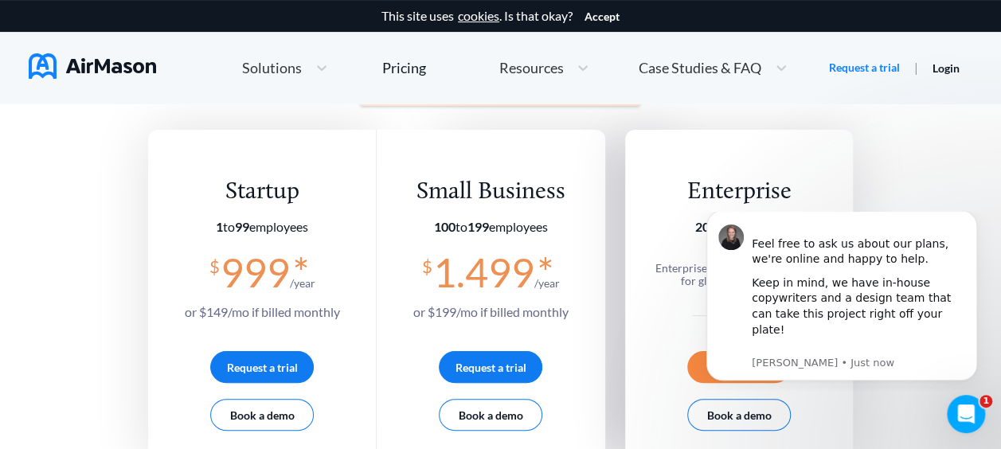 This screenshot has width=1001, height=449. Describe the element at coordinates (92, 66) in the screenshot. I see `img: AirMason Logo` at that location.